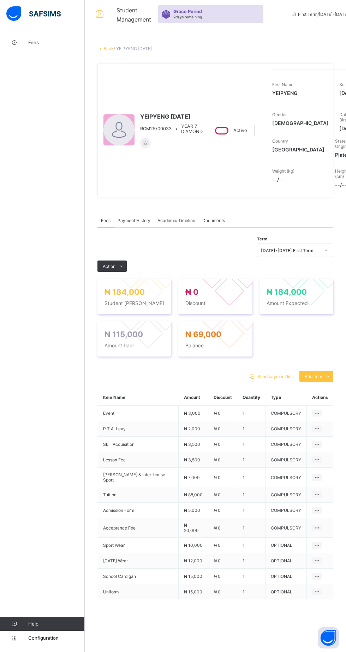 The height and width of the screenshot is (652, 346). Describe the element at coordinates (215, 345) in the screenshot. I see `span: Balance` at that location.